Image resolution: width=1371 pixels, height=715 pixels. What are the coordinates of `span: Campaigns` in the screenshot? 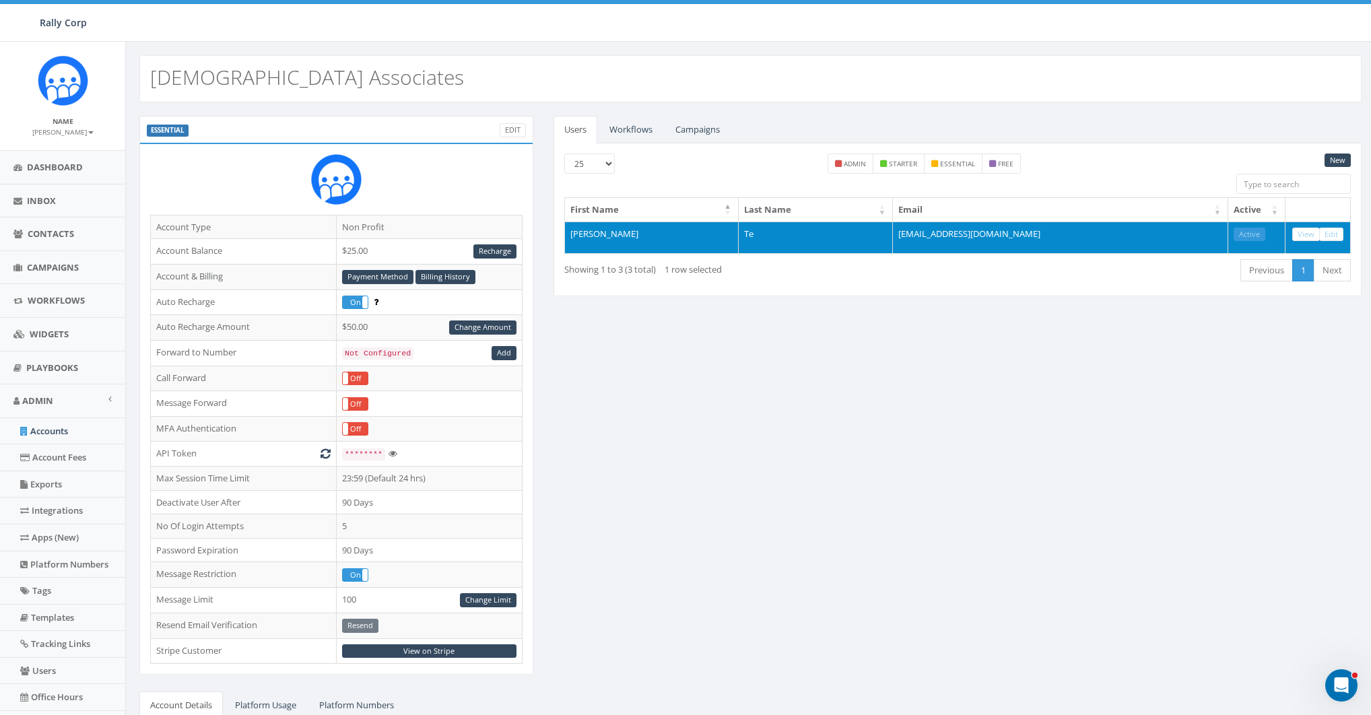 It's located at (53, 267).